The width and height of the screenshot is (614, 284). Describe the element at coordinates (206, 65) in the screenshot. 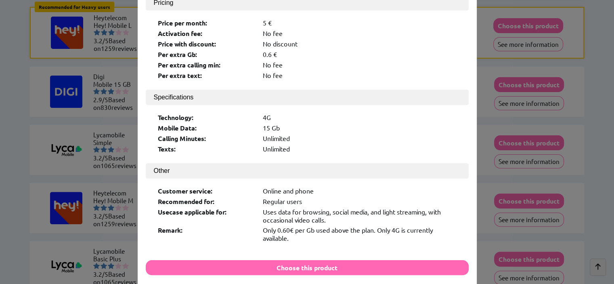

I see `div: Per extra calling min:` at that location.